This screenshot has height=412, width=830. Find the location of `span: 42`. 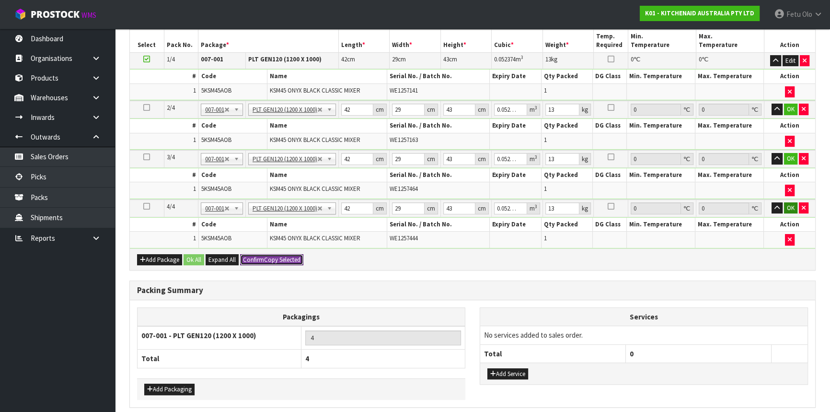

span: 42 is located at coordinates (344, 59).